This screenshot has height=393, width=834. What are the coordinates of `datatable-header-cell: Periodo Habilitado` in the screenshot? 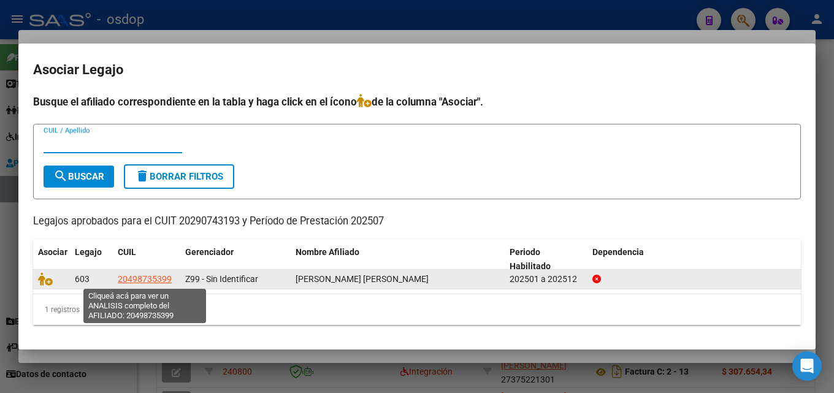 It's located at (546, 259).